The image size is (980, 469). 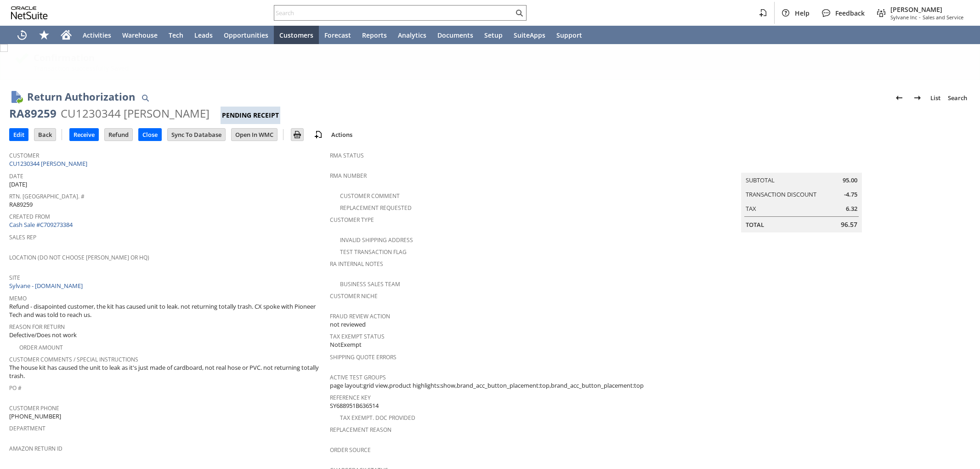 What do you see at coordinates (97, 35) in the screenshot?
I see `a: Activities` at bounding box center [97, 35].